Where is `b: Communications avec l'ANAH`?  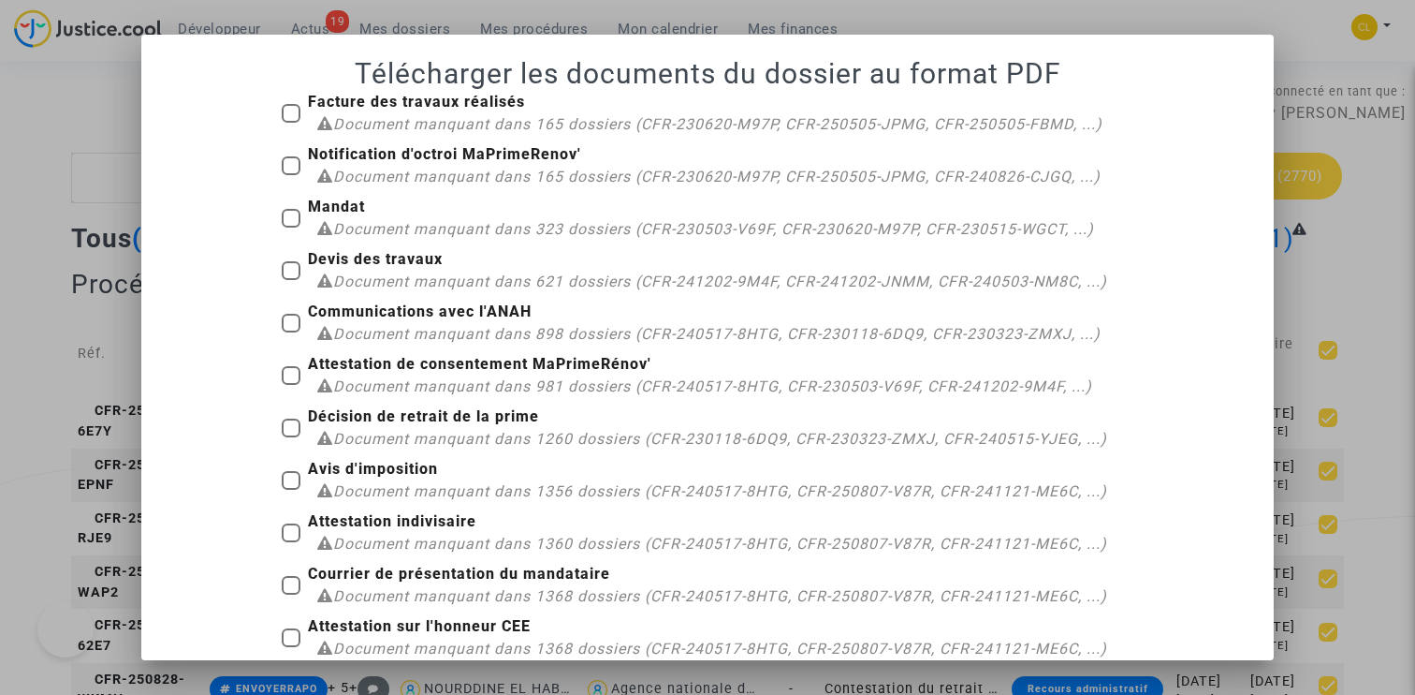 b: Communications avec l'ANAH is located at coordinates (419, 311).